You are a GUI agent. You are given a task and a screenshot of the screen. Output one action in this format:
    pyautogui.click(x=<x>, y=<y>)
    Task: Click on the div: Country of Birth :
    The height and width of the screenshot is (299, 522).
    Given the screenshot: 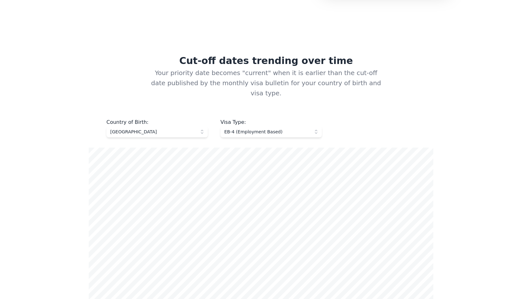 What is the action you would take?
    pyautogui.click(x=157, y=122)
    